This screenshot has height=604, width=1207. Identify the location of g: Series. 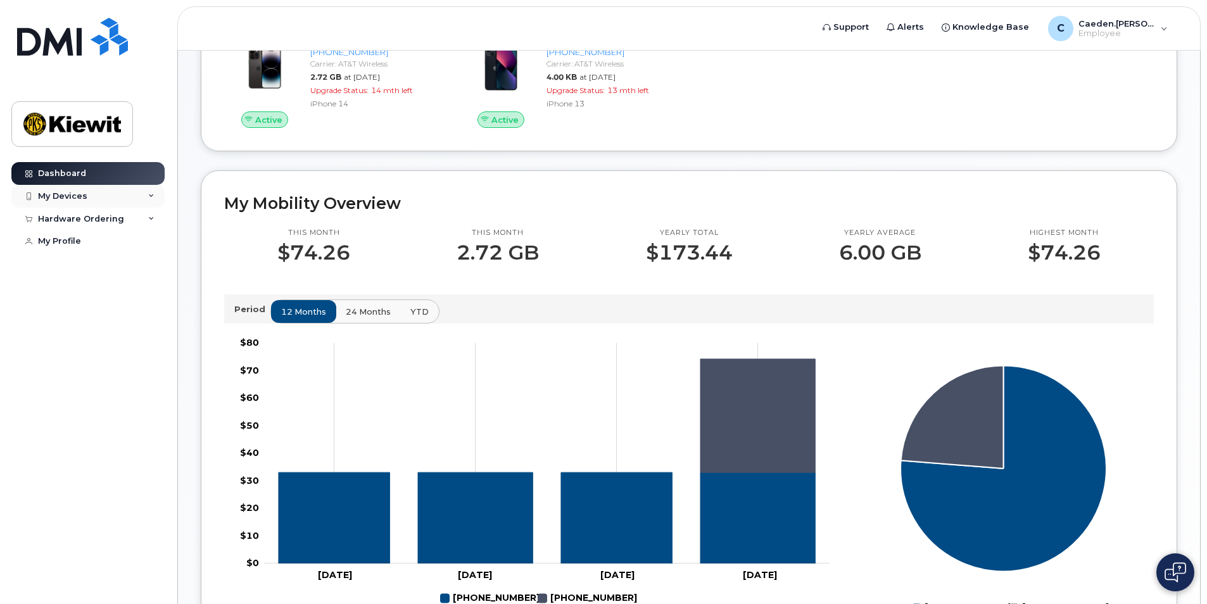
(1003, 469).